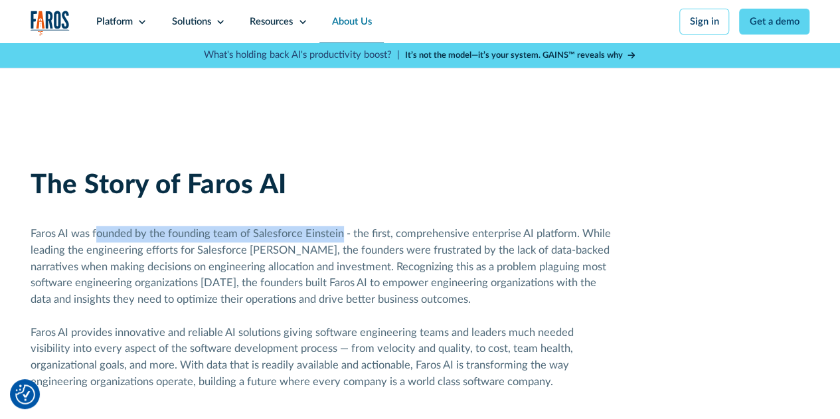 This screenshot has width=840, height=419. I want to click on strong: It’s not the model—it’s your system. GAINS™ reveals why, so click(514, 55).